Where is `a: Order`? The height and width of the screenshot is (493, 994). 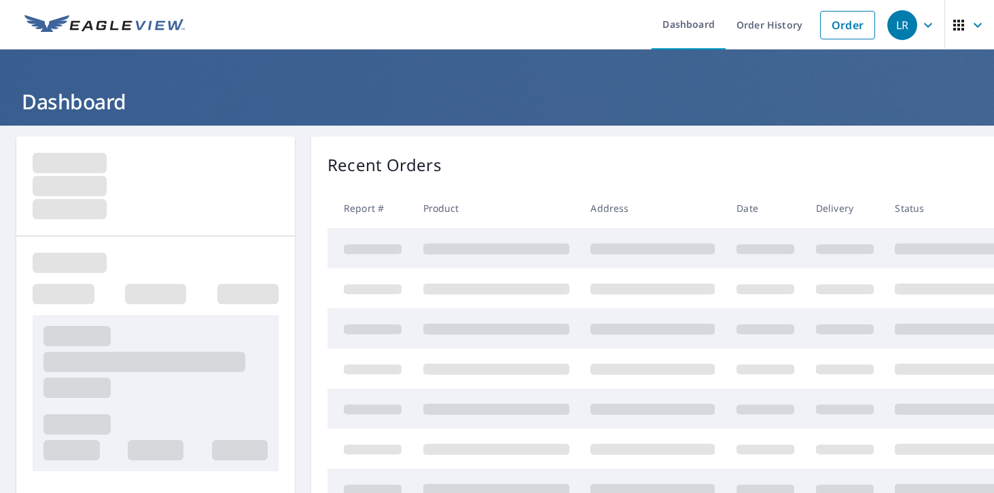
a: Order is located at coordinates (848, 25).